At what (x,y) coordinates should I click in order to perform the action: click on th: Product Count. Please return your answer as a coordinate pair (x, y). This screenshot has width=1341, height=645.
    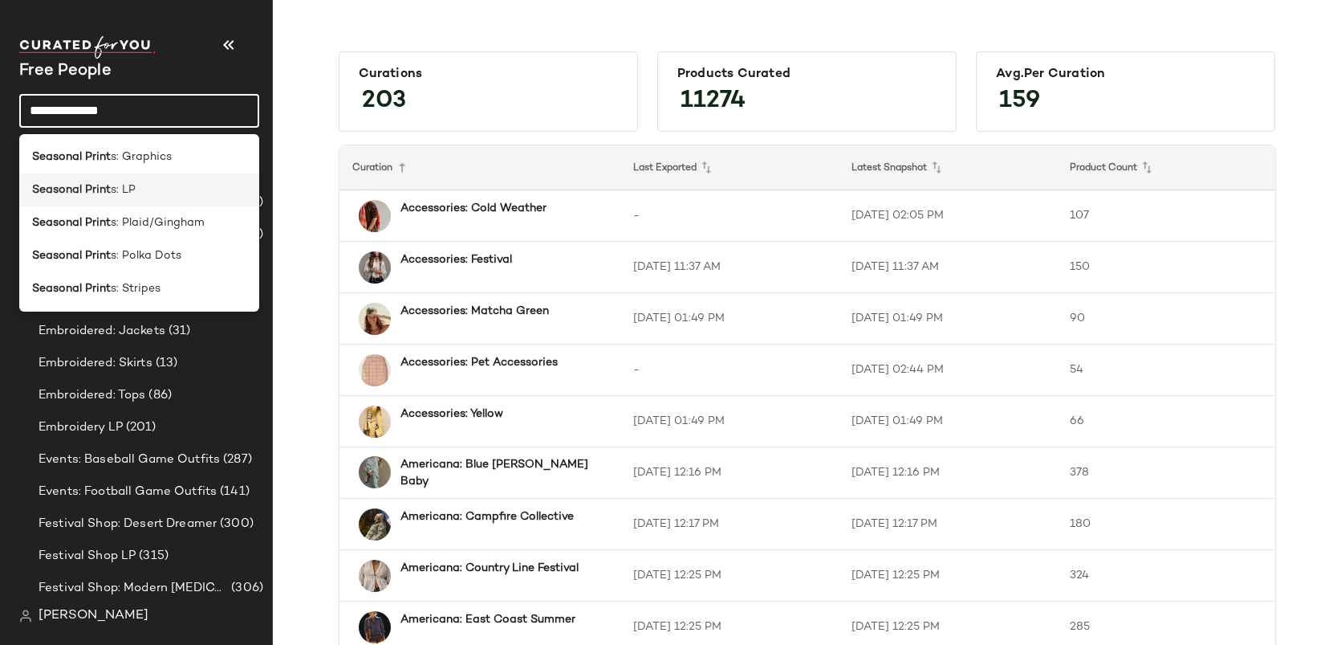
    Looking at the image, I should click on (1166, 168).